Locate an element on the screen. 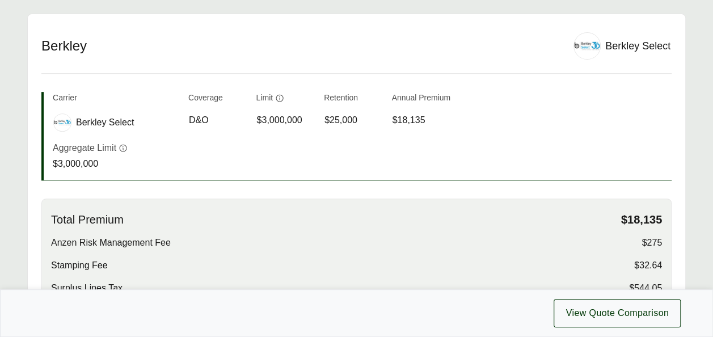  p: $3,000,000 is located at coordinates (90, 164).